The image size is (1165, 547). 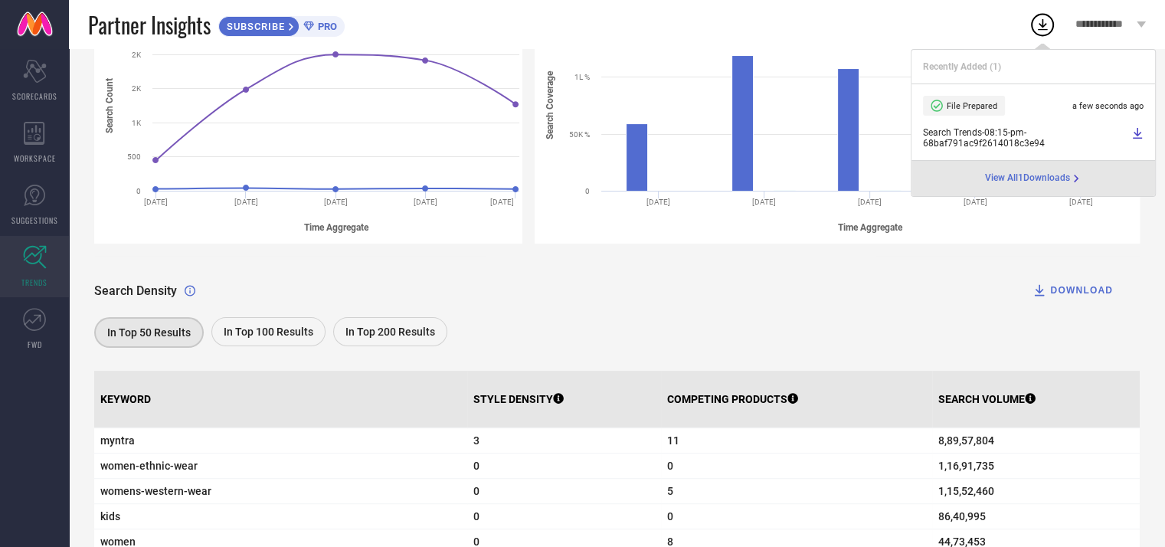 What do you see at coordinates (797, 491) in the screenshot?
I see `span: 5` at bounding box center [797, 491].